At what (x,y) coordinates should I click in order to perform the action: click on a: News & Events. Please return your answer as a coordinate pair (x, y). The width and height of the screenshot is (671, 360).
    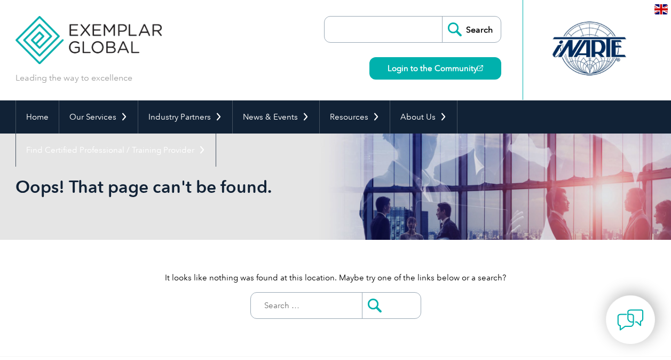
    Looking at the image, I should click on (276, 117).